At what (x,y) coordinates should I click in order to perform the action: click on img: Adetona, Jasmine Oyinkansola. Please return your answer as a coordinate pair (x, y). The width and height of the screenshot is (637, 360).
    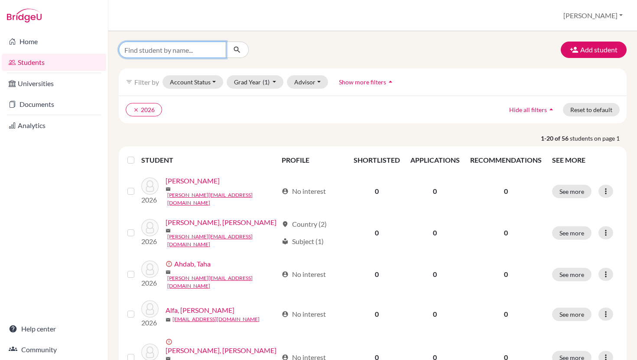
    Looking at the image, I should click on (150, 186).